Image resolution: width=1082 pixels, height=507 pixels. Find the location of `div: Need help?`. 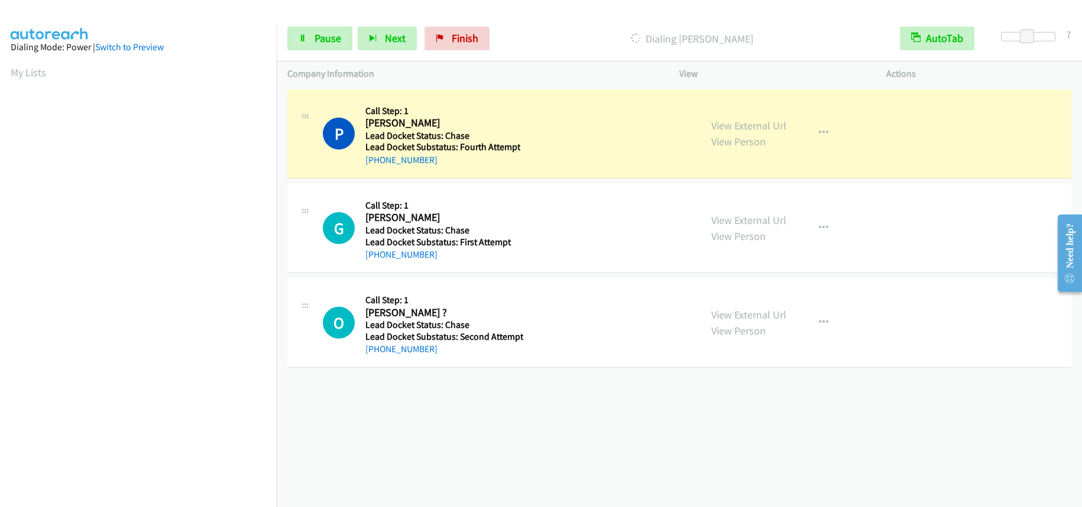

div: Need help? is located at coordinates (22, 40).